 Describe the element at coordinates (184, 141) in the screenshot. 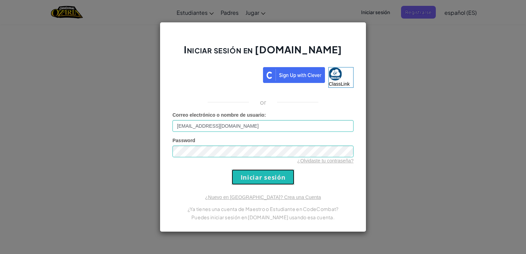

I see `span: Password` at that location.